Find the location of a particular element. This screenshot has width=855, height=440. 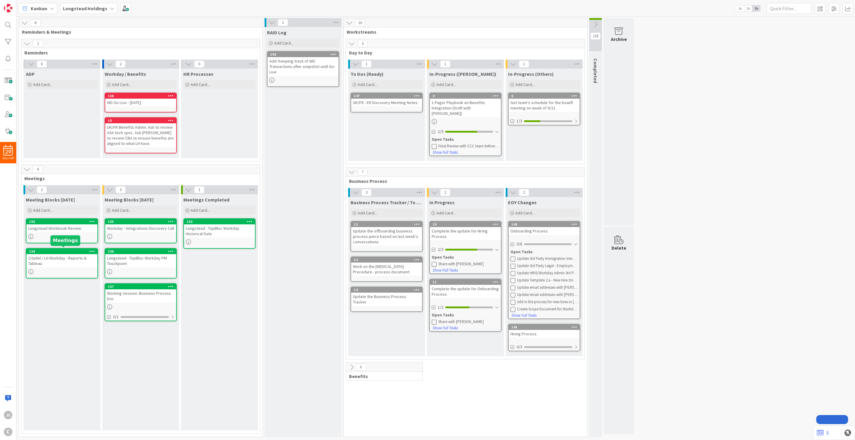

span: 0/3 is located at coordinates (519, 347).